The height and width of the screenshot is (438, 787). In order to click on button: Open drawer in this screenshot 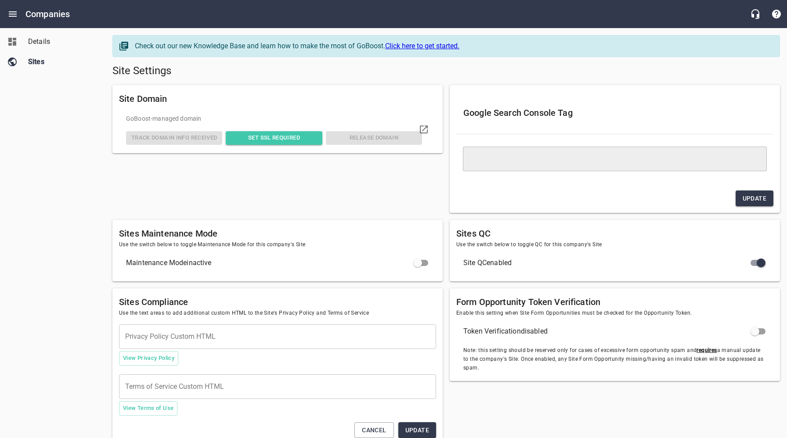, I will do `click(13, 14)`.